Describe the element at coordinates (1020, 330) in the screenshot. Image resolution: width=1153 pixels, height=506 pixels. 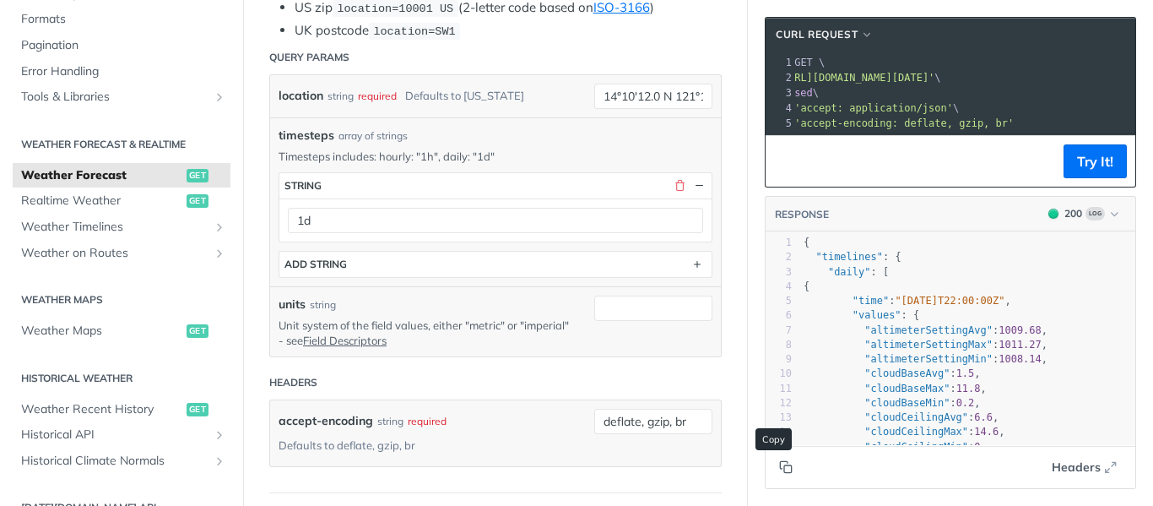
I see `span: 1009.68` at that location.